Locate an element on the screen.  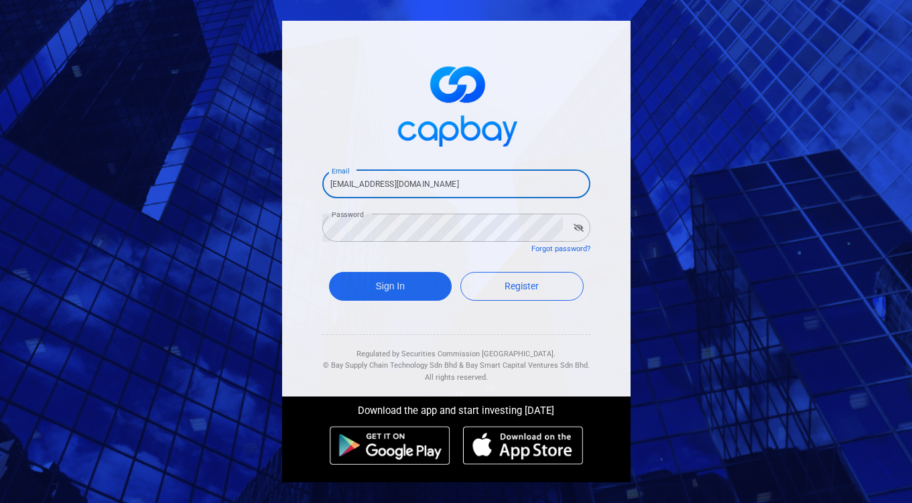
a: Forgot password? is located at coordinates (561, 249).